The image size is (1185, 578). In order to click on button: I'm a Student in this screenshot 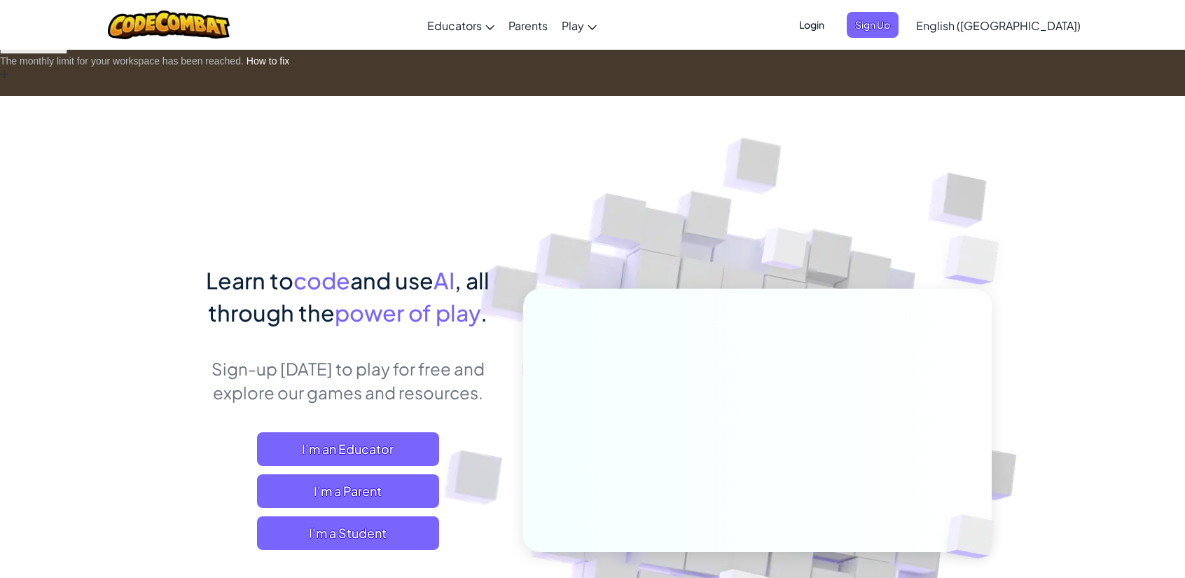, I will do `click(348, 533)`.